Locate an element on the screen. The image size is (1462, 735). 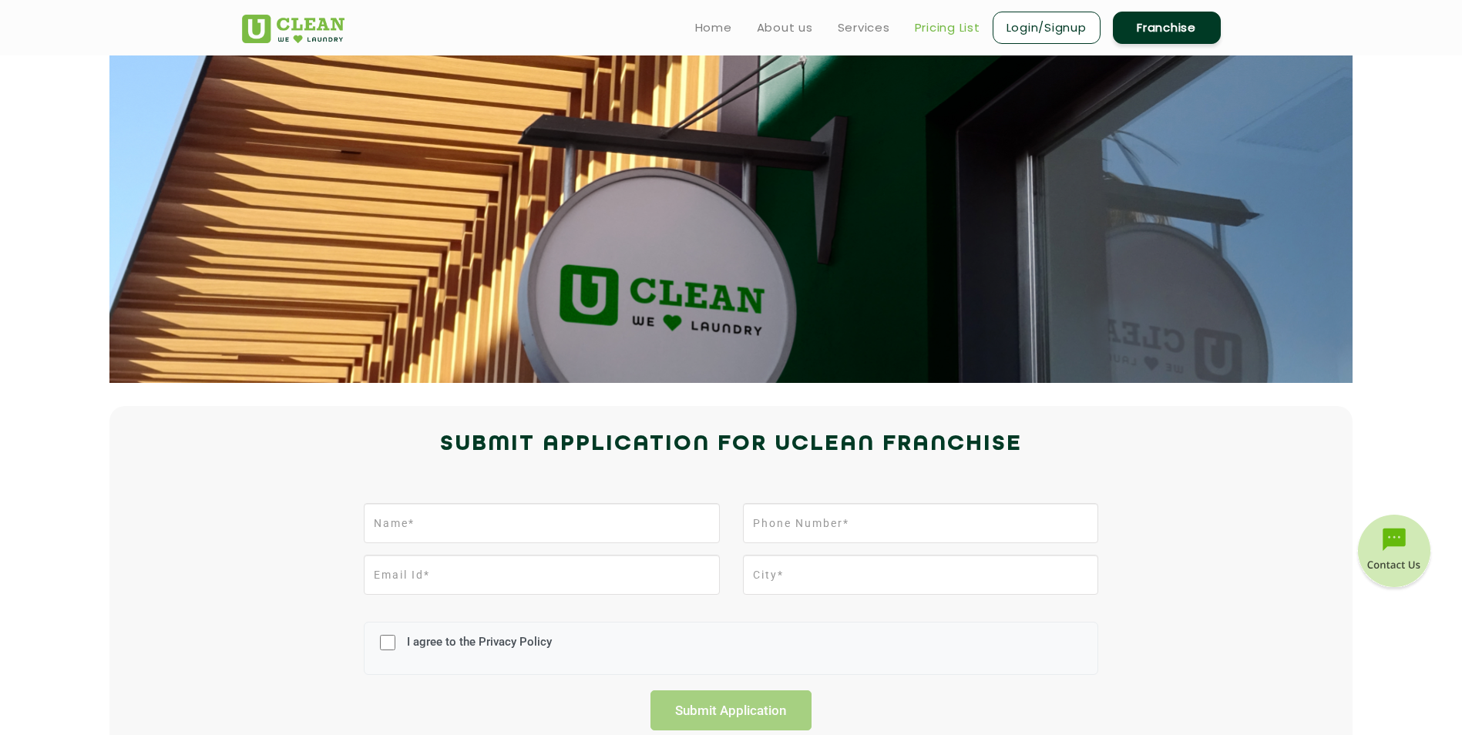
label: I agree to the Privacy Policy is located at coordinates (477, 649).